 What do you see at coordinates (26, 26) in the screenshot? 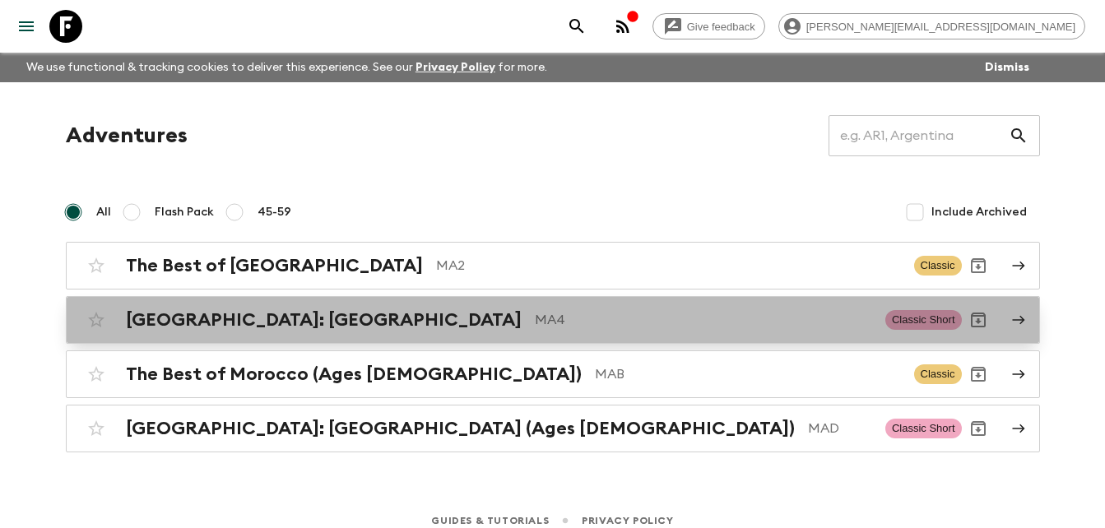
I see `button: menu` at bounding box center [26, 26].